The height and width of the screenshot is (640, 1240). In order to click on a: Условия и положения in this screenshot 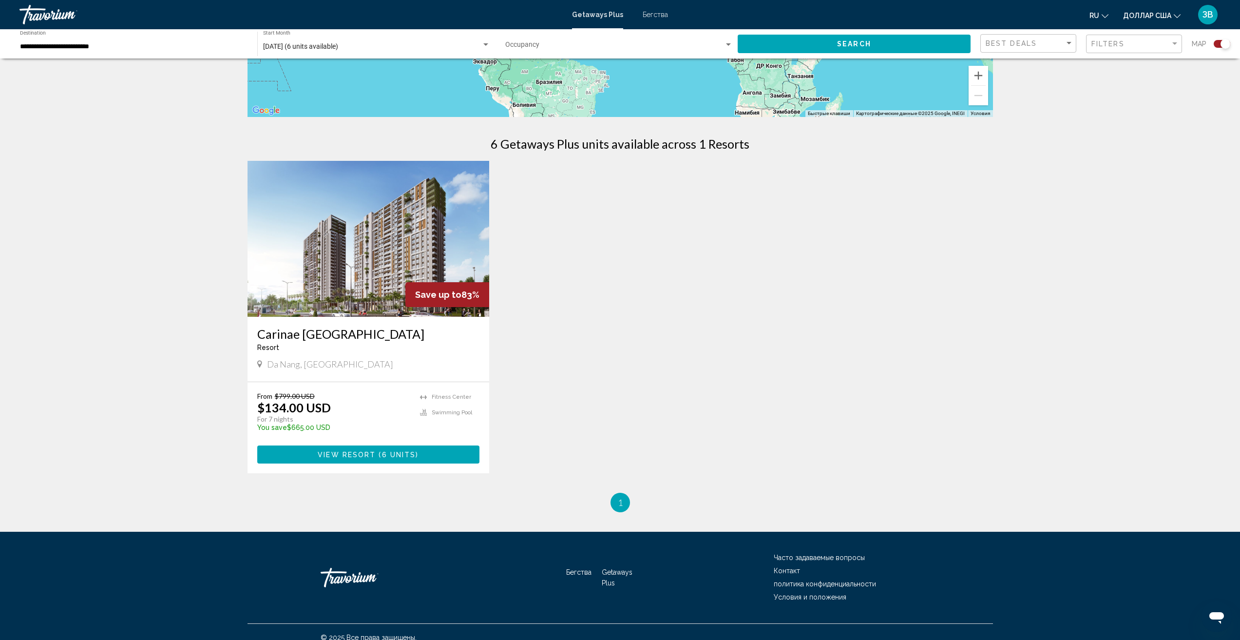, I will do `click(810, 597)`.